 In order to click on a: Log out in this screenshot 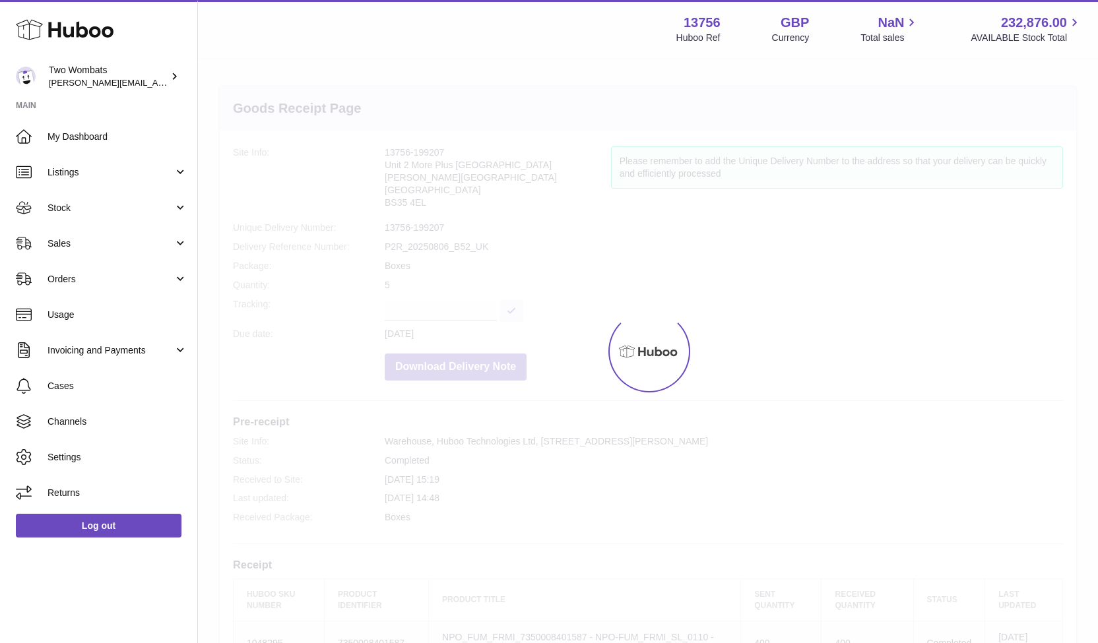, I will do `click(98, 526)`.